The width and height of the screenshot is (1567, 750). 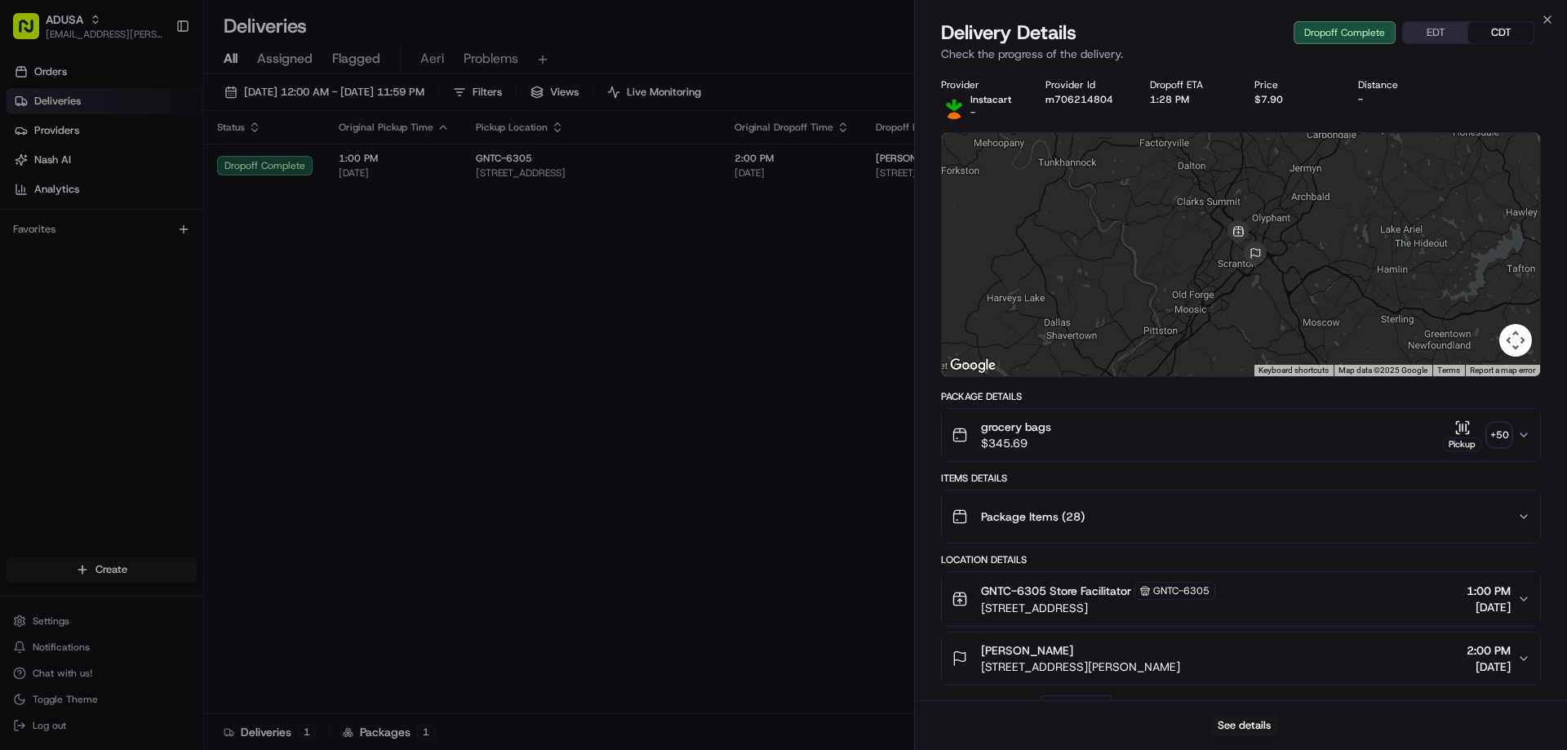 I want to click on button: EDT, so click(x=1436, y=33).